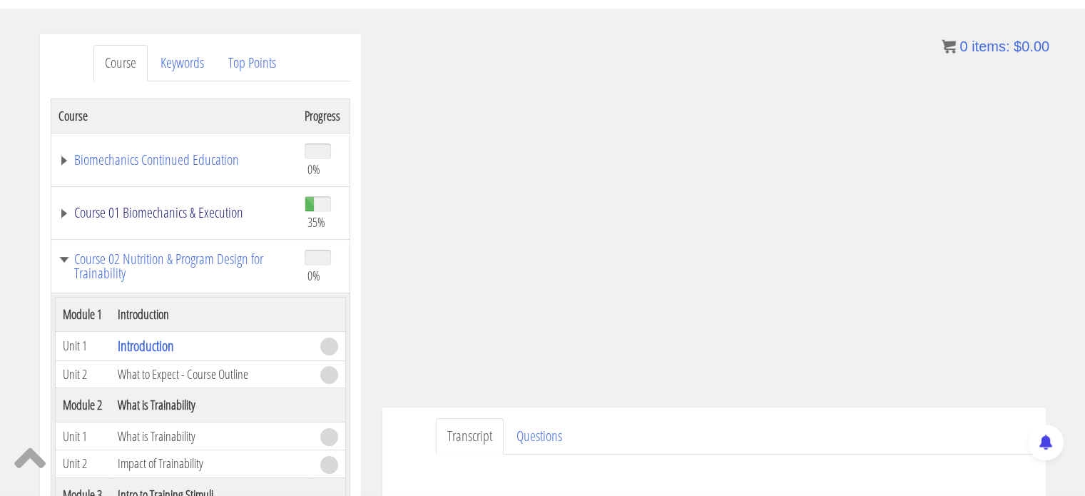 This screenshot has width=1085, height=496. What do you see at coordinates (469, 436) in the screenshot?
I see `a: Transcript` at bounding box center [469, 436].